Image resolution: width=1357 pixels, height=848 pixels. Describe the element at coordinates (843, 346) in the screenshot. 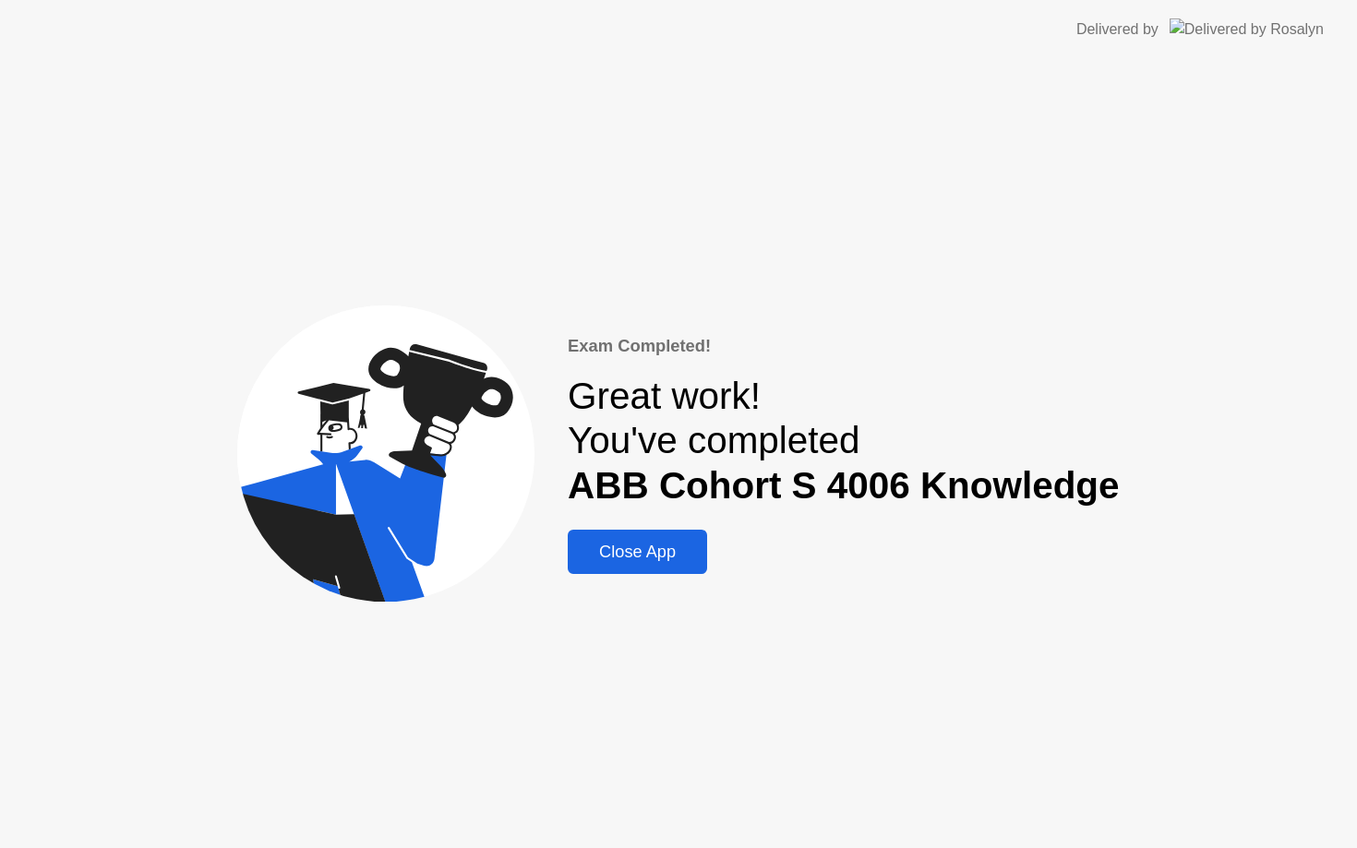

I see `div: Exam Completed!` at that location.